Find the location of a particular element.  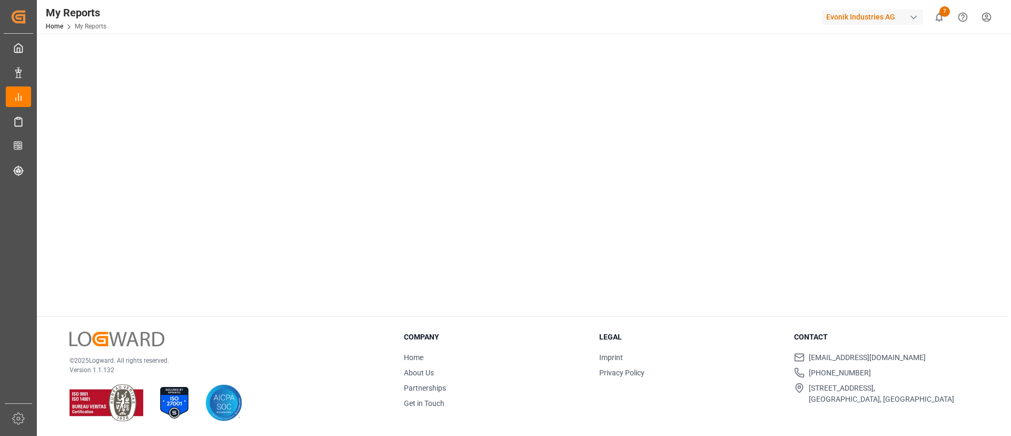

p: Version 1.1.132 is located at coordinates (223, 370).